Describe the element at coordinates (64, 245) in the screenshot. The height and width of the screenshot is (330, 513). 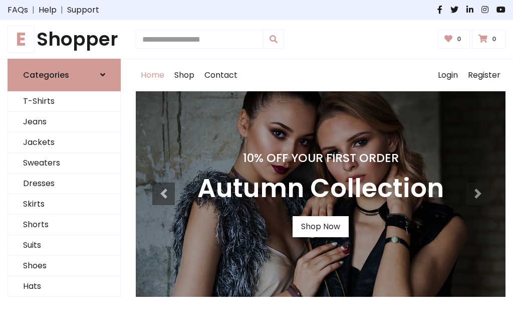
I see `a: Suits` at that location.